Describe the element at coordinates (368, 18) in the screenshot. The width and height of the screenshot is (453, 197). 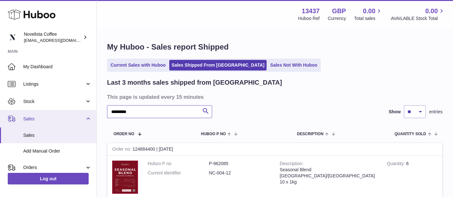
I see `span: Total sales` at that location.